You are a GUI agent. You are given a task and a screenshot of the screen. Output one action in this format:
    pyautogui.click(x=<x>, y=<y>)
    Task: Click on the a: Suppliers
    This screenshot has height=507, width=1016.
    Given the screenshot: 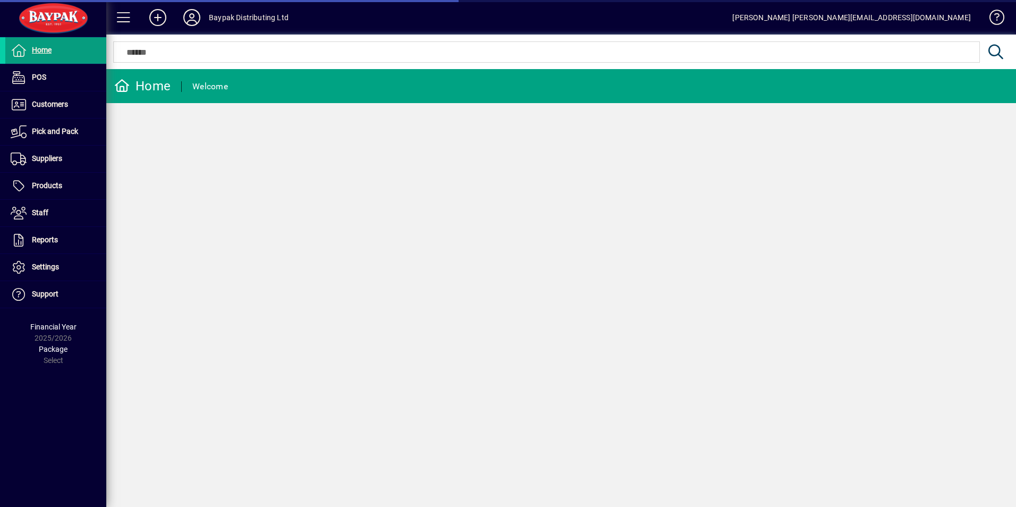 What is the action you would take?
    pyautogui.click(x=56, y=159)
    